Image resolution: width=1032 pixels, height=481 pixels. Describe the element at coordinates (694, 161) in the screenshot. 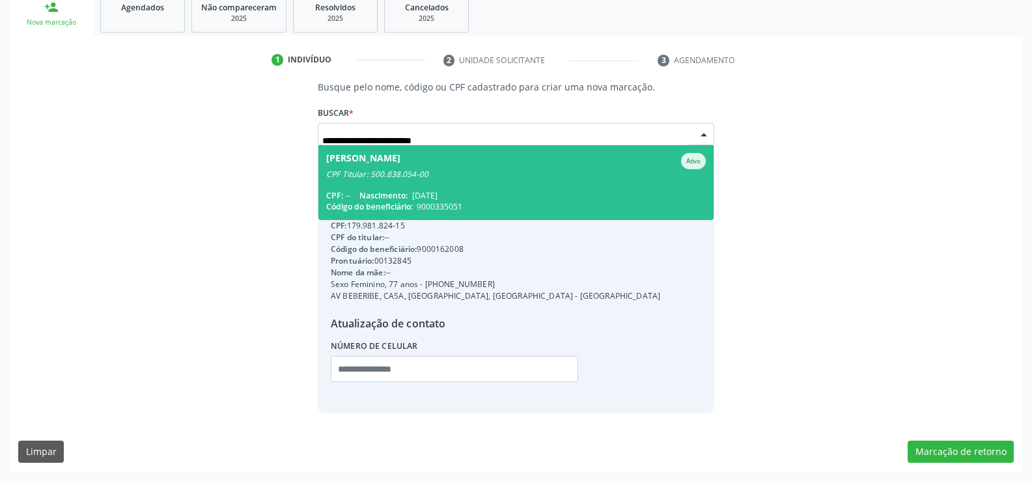

I see `small: Ativo` at that location.